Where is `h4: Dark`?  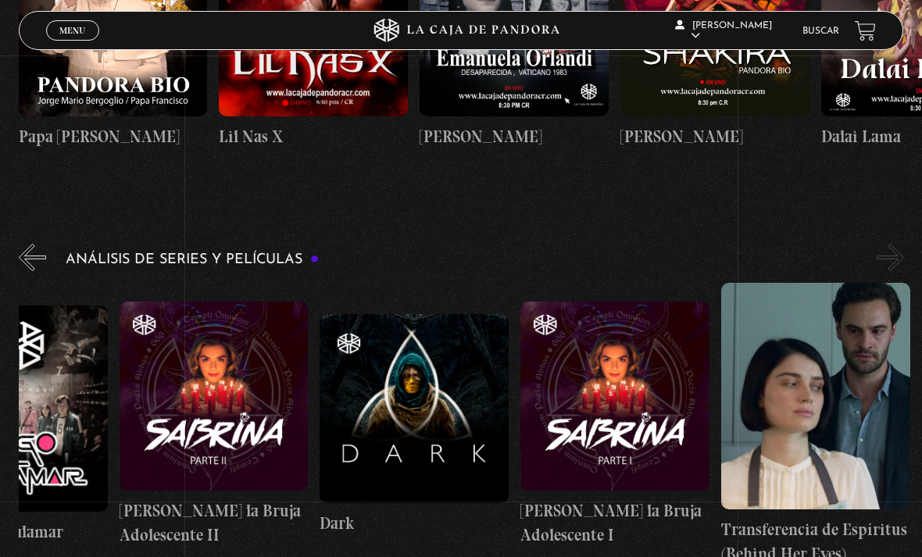
h4: Dark is located at coordinates (414, 523).